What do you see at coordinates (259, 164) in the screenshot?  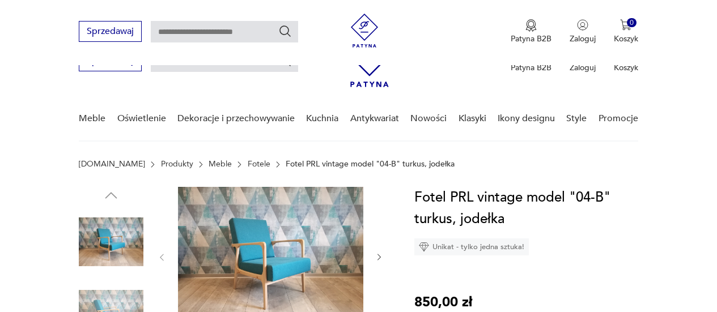 I see `a: Fotele` at bounding box center [259, 164].